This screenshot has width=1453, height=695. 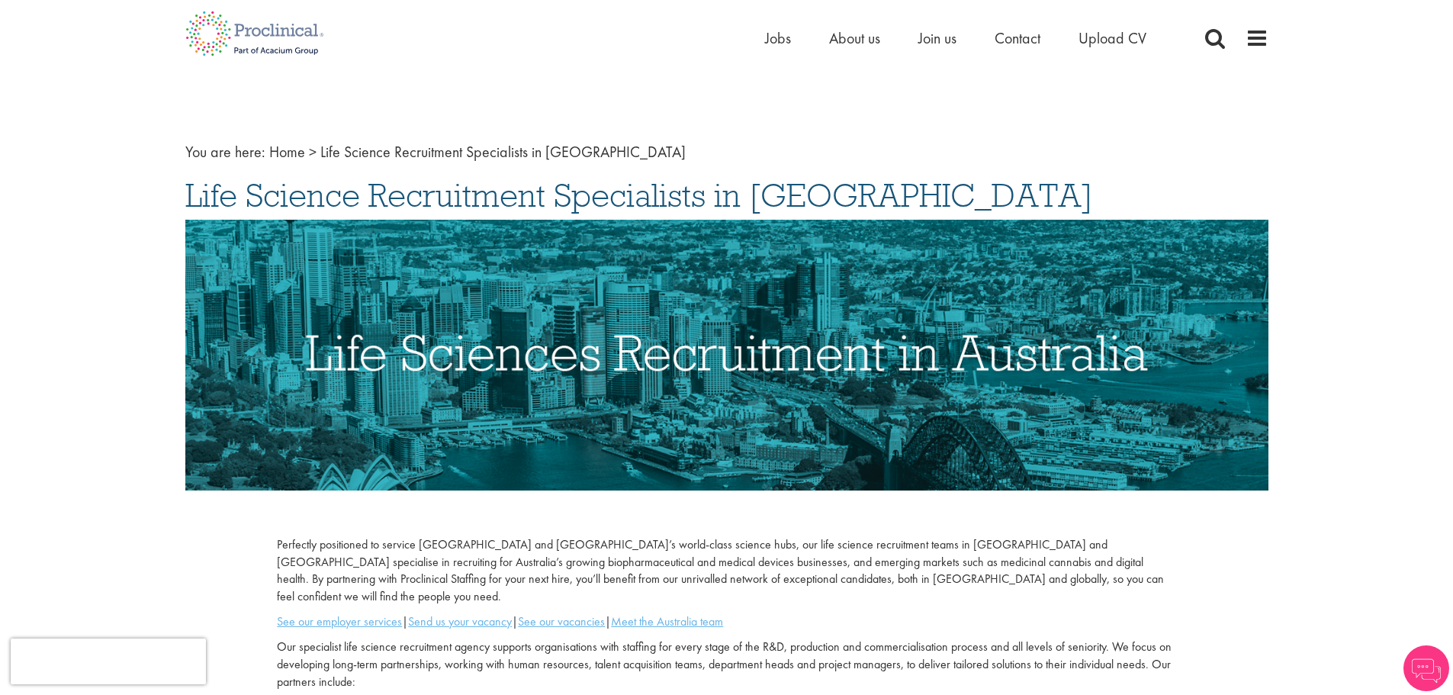 What do you see at coordinates (1112, 38) in the screenshot?
I see `a: Upload CV` at bounding box center [1112, 38].